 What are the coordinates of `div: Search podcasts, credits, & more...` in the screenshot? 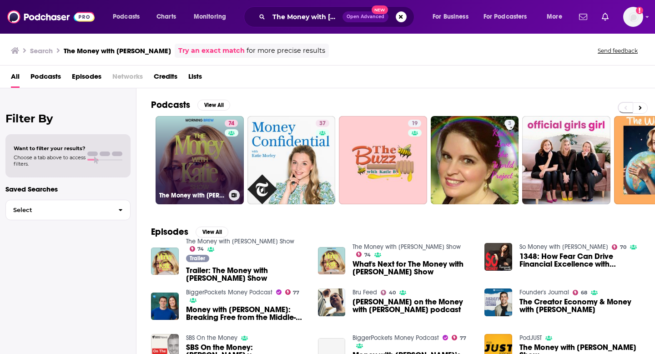 It's located at (337, 17).